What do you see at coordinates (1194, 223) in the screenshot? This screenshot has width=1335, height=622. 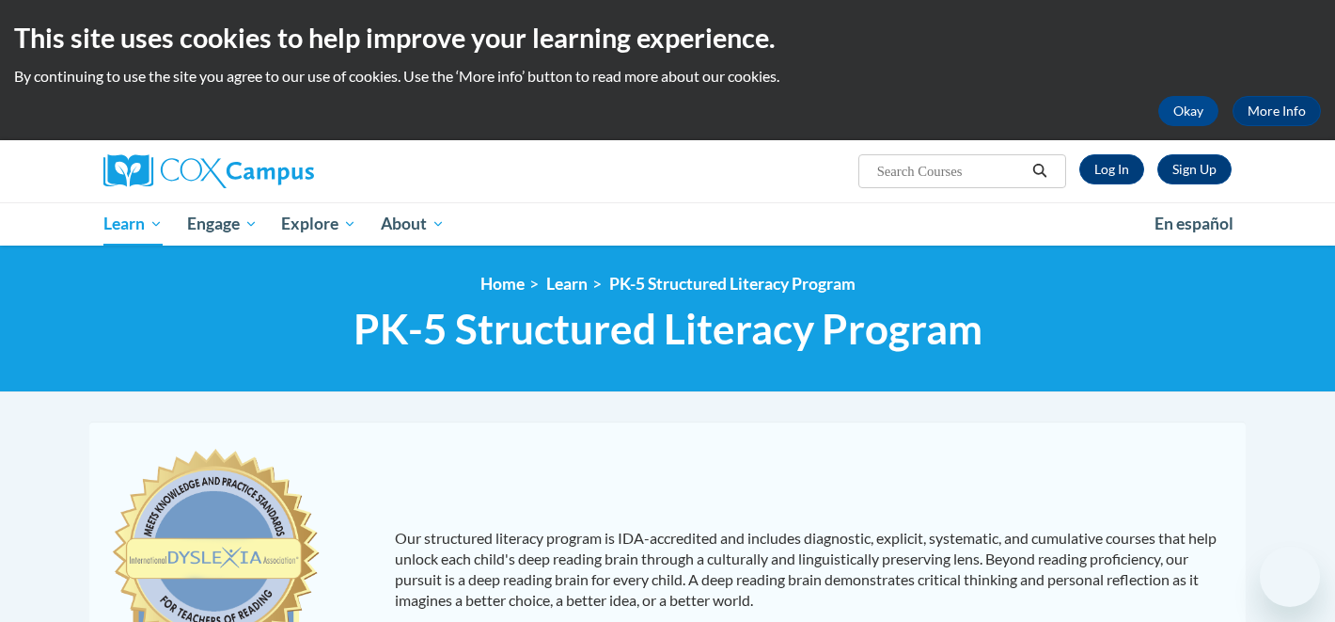 I see `span: En español` at bounding box center [1194, 223].